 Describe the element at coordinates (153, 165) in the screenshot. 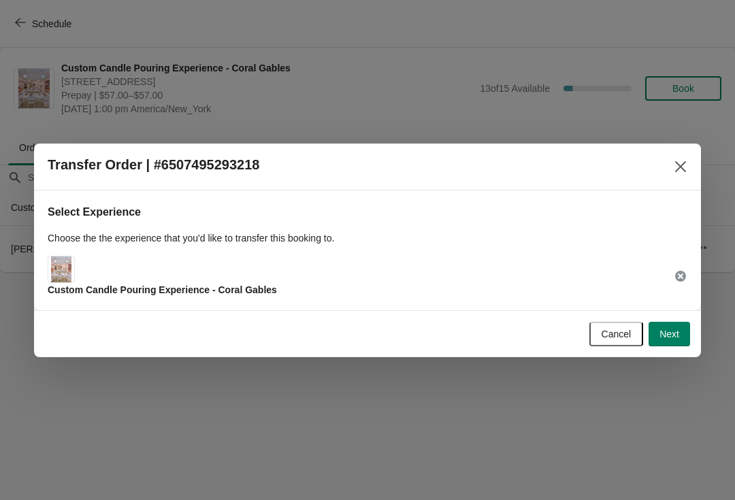

I see `h2: Transfer Order | #6507495293218` at that location.